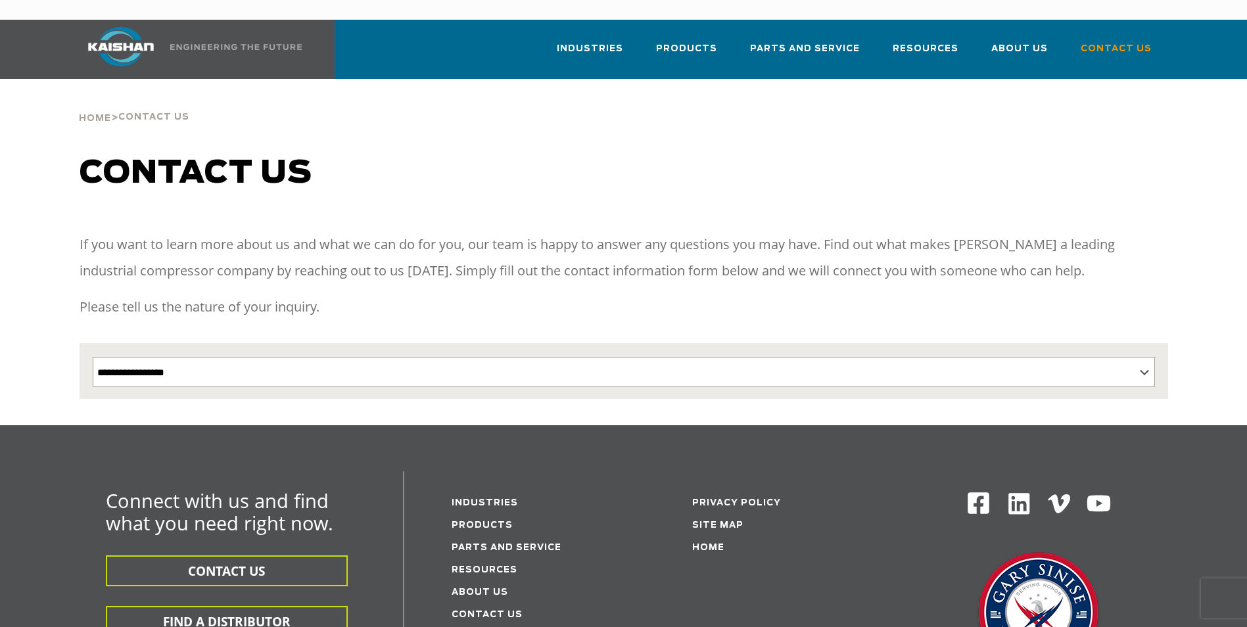  I want to click on img: Linkedin, so click(1019, 504).